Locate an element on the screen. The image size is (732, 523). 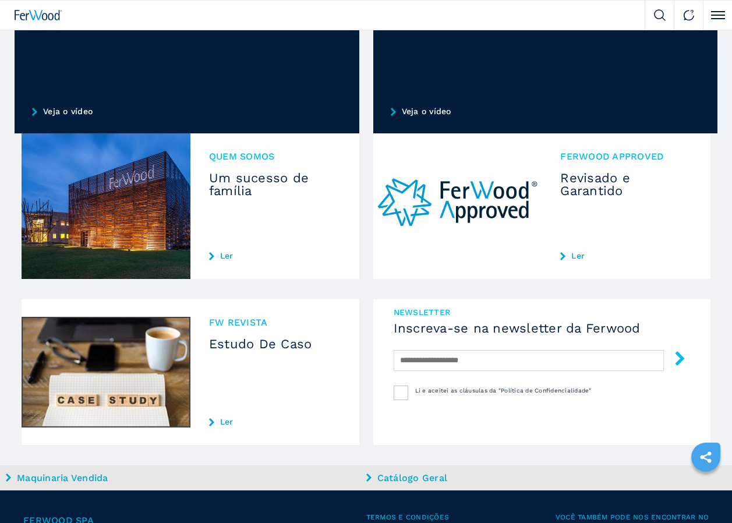
a: sharethis is located at coordinates (705, 457).